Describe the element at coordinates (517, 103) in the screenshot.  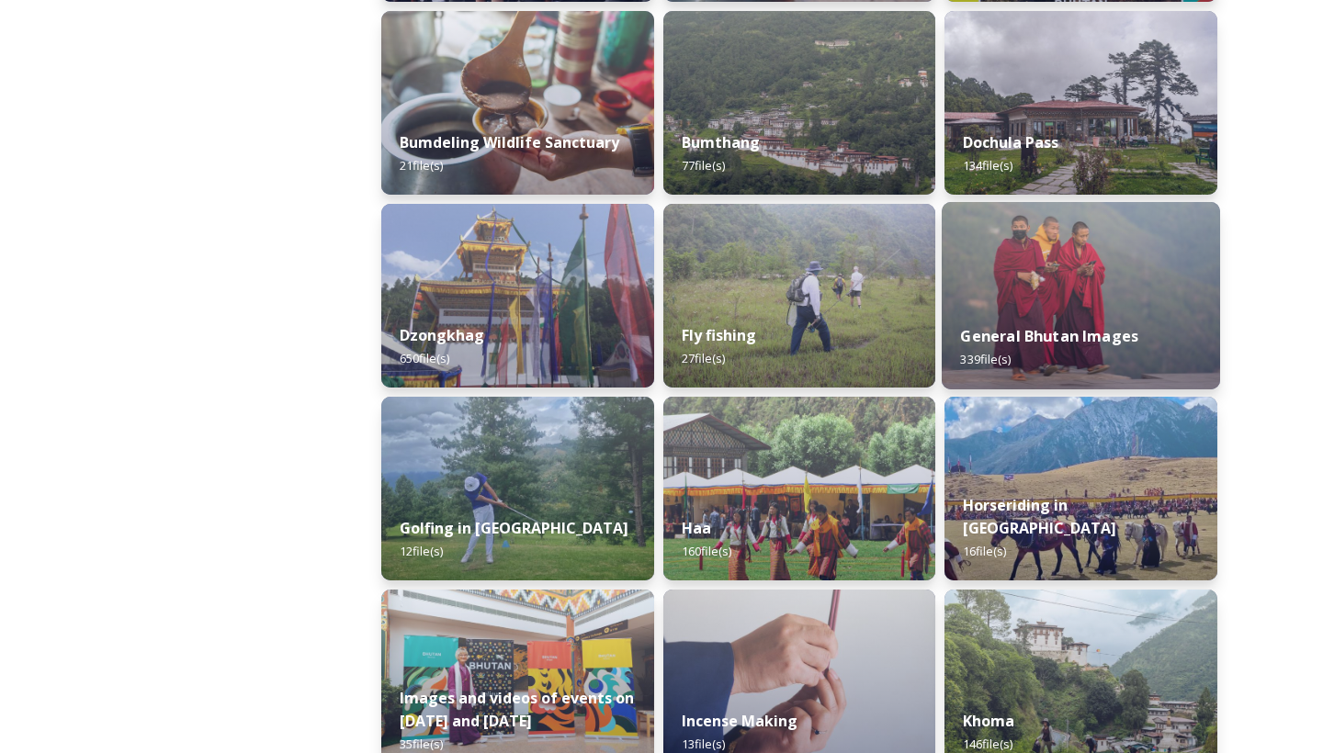
I see `img: Bumdeling%2520090723%2520by%2520Amp%2520Sripimanwat-4%25202.jpg` at that location.